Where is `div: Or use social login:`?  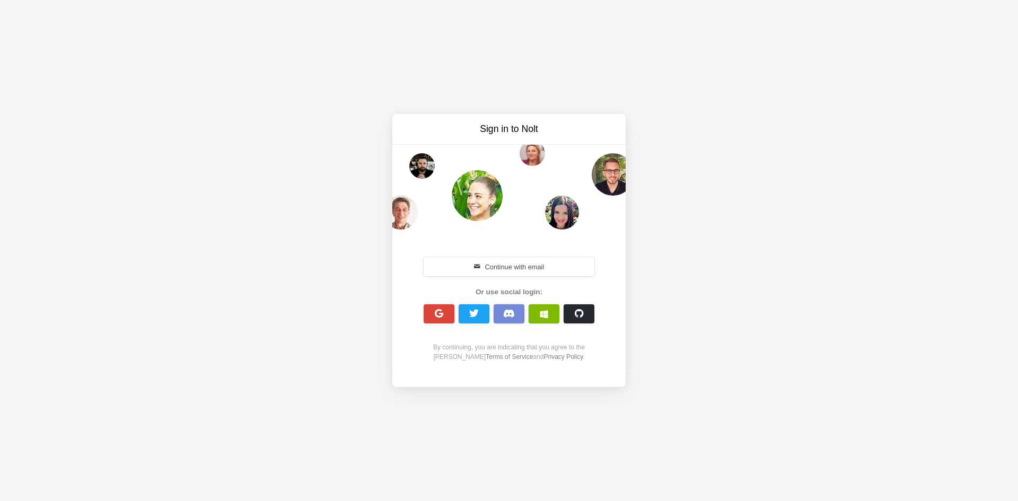 div: Or use social login: is located at coordinates (509, 292).